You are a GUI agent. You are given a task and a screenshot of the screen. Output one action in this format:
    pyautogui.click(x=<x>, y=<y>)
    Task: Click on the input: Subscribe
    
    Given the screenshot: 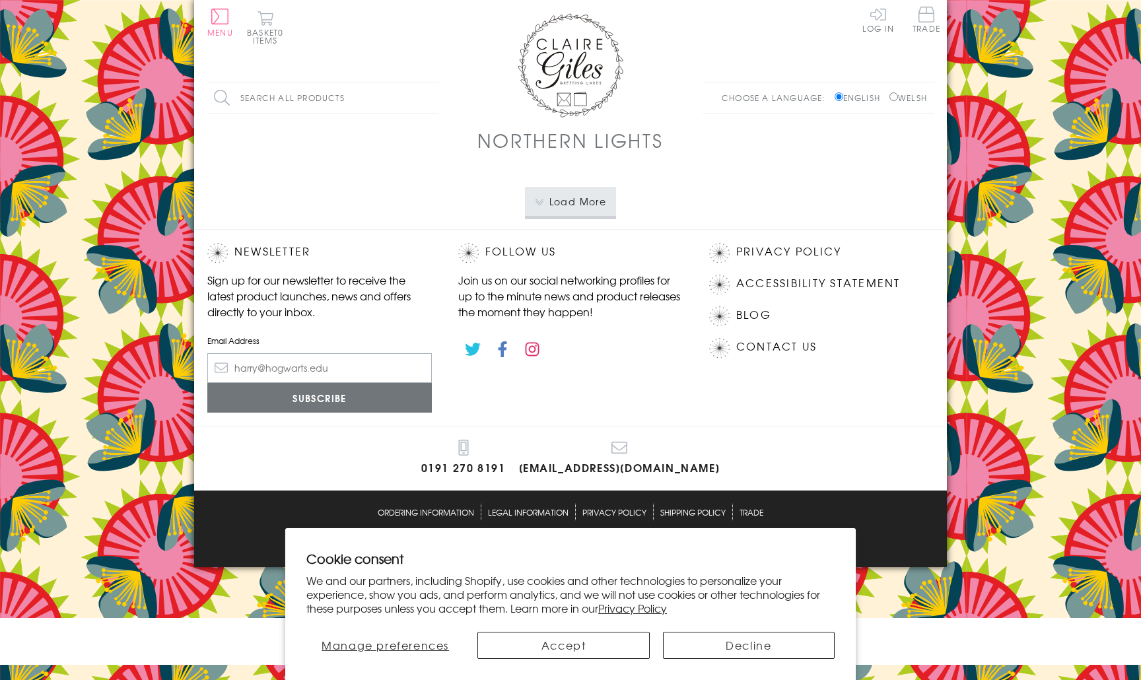 What is the action you would take?
    pyautogui.click(x=320, y=398)
    